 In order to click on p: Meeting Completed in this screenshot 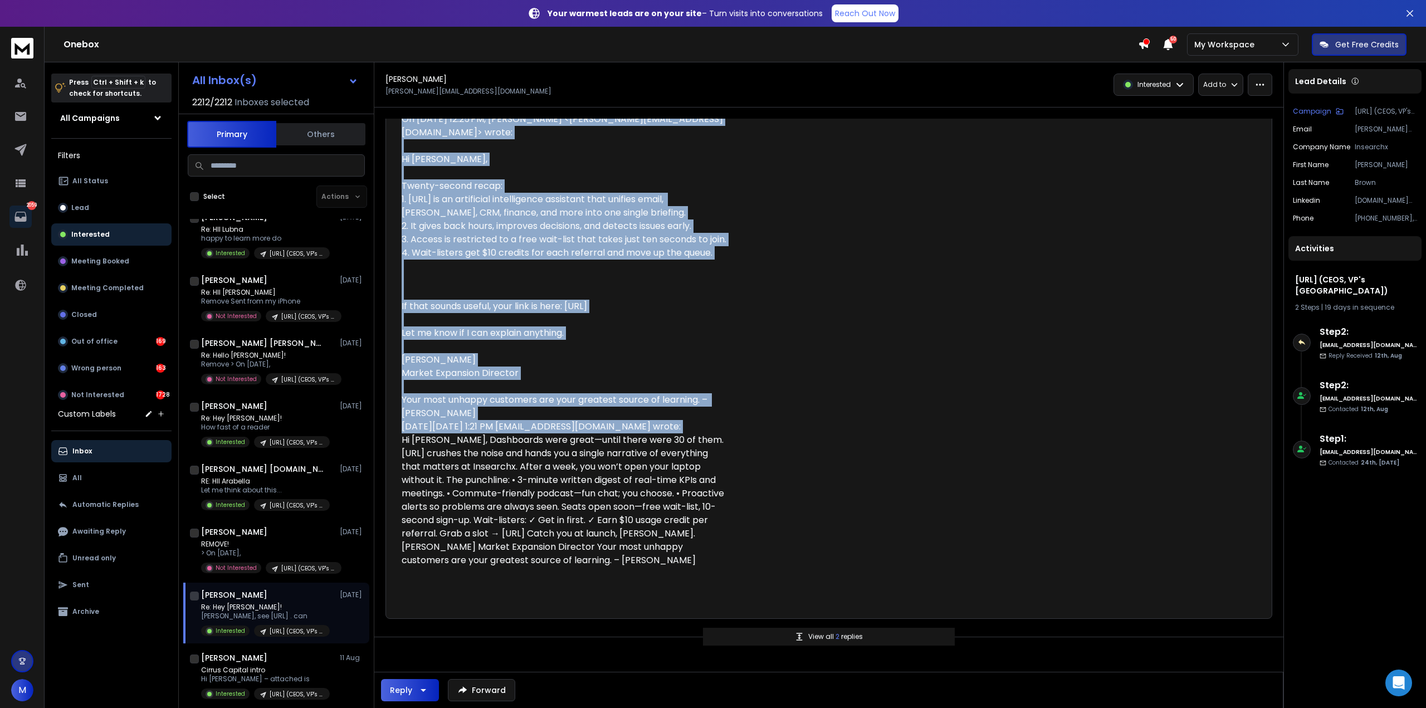, I will do `click(108, 288)`.